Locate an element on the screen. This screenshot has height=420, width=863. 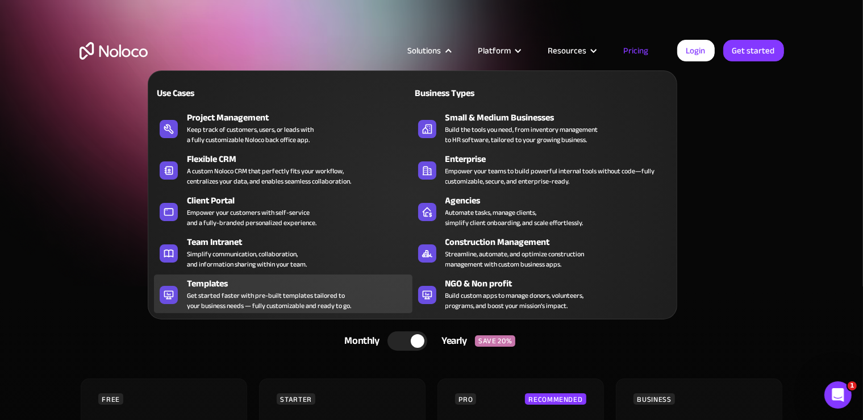
div: Build custom apps to manage donors, volunteers, programs, and boost your mission’s impact. is located at coordinates (515, 301).